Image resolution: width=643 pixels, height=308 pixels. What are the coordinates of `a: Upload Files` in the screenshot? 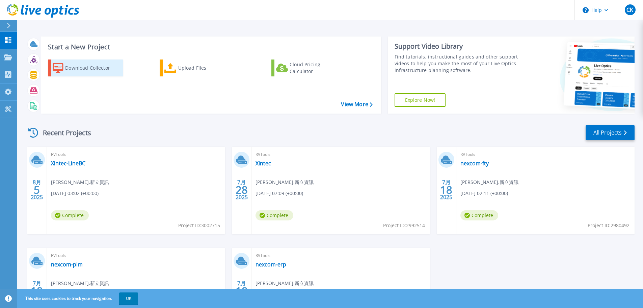 It's located at (197, 68).